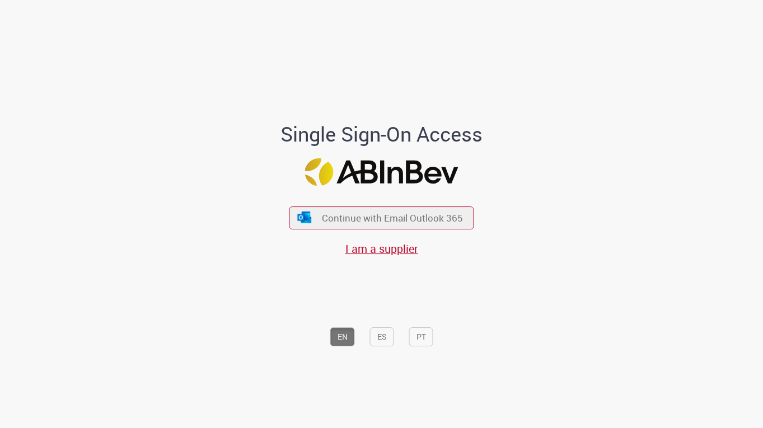 The image size is (763, 428). I want to click on img: Logo ABInBev, so click(382, 172).